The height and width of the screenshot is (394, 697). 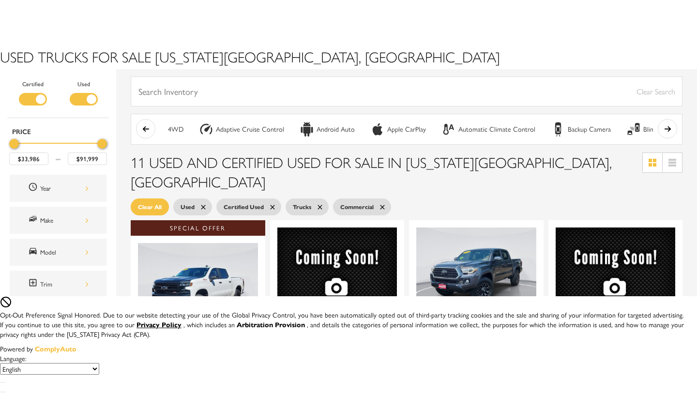 I want to click on strong: Arbitration Provision, so click(x=270, y=324).